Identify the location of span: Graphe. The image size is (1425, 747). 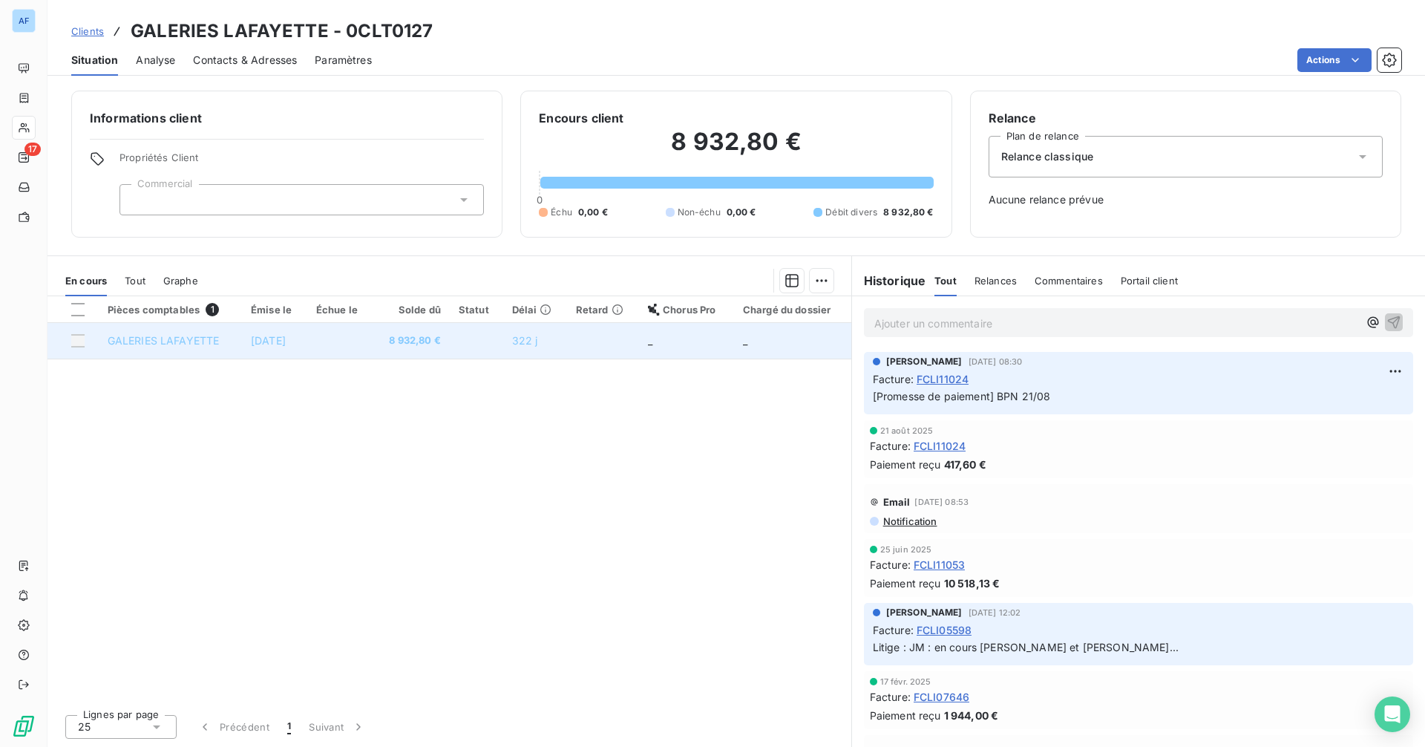
(180, 281).